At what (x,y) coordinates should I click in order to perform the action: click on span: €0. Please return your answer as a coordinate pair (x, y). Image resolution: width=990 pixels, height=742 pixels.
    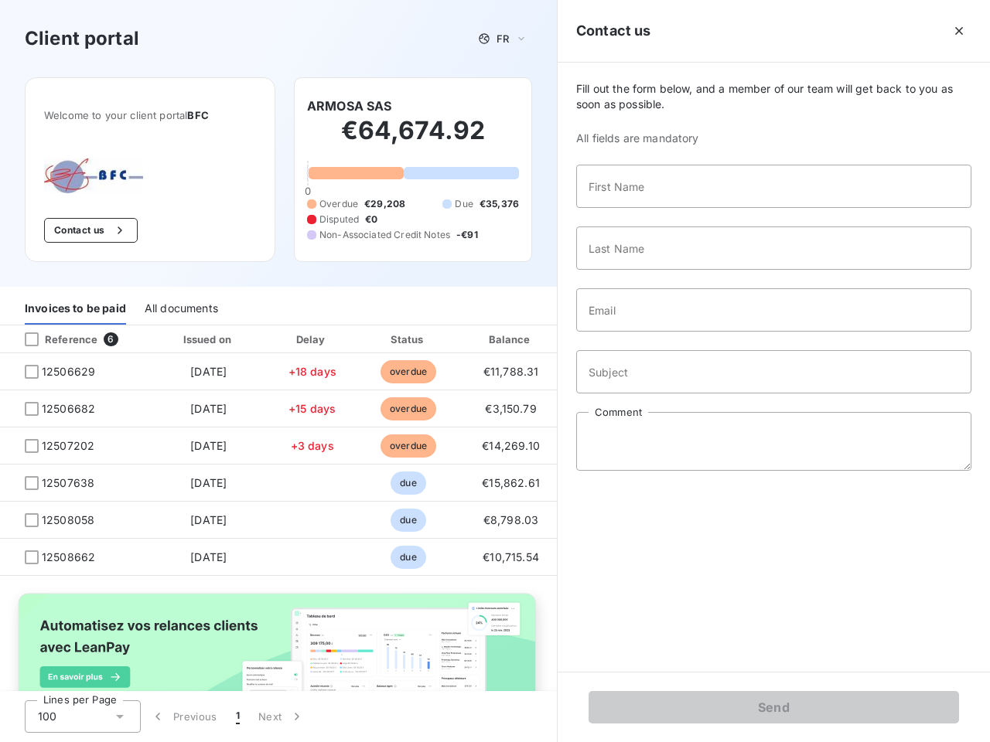
    Looking at the image, I should click on (371, 220).